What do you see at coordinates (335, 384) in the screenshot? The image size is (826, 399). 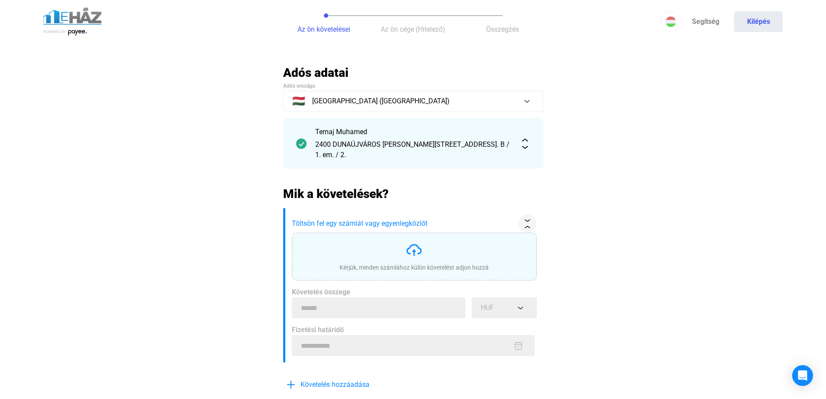 I see `span: Követelés hozzáadása` at bounding box center [335, 384].